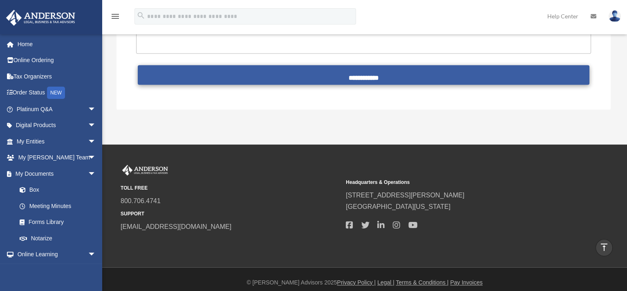 This screenshot has width=627, height=291. I want to click on a: Notarize, so click(60, 238).